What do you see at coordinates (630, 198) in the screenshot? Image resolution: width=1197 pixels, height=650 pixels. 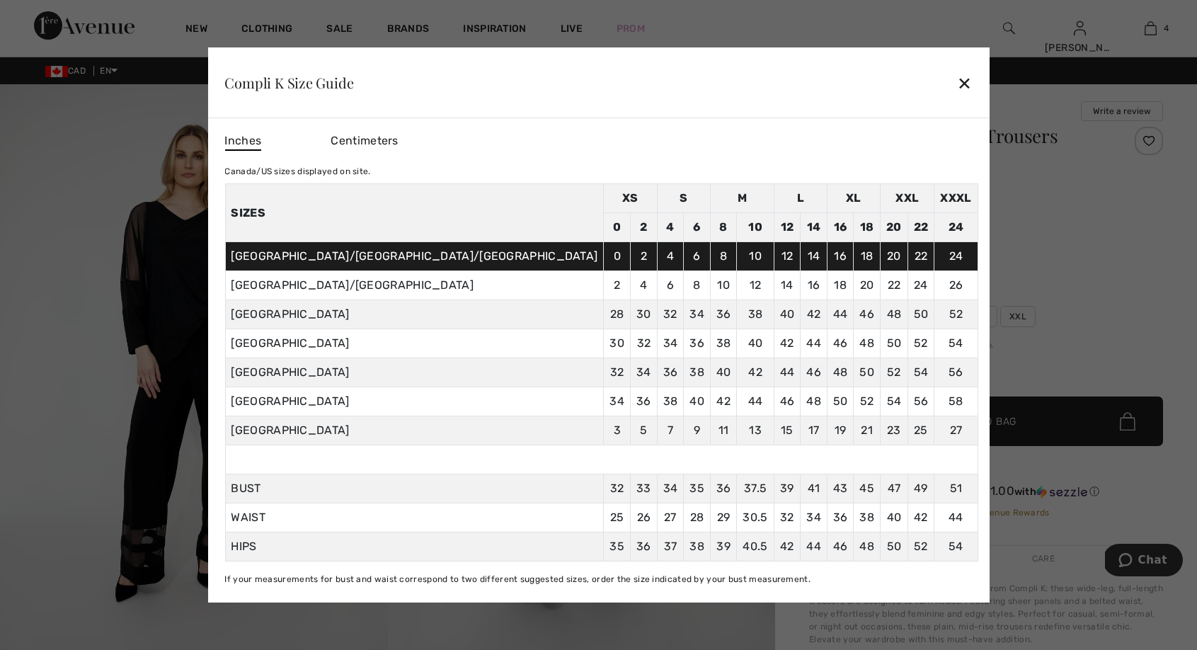 I see `td: XS` at bounding box center [630, 198].